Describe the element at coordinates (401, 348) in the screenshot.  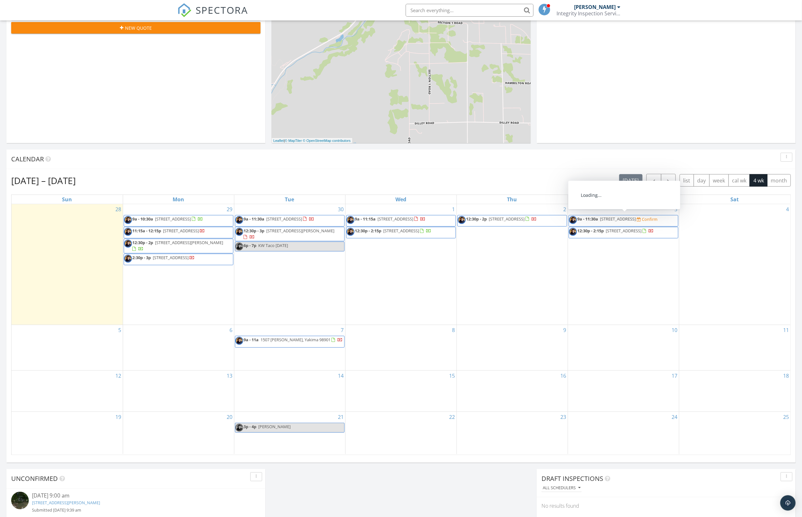
I see `td: Go to October 8, 2025` at that location.